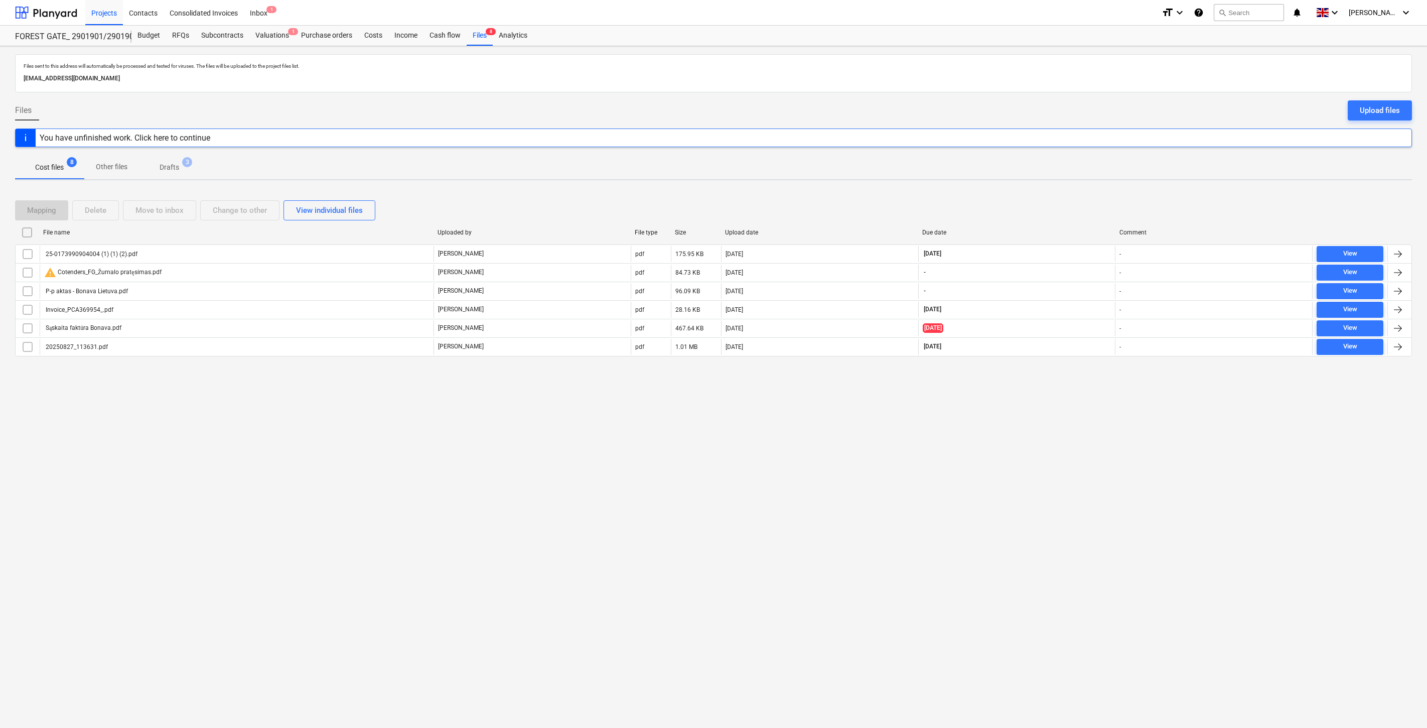  Describe the element at coordinates (696, 232) in the screenshot. I see `div: Size` at that location.